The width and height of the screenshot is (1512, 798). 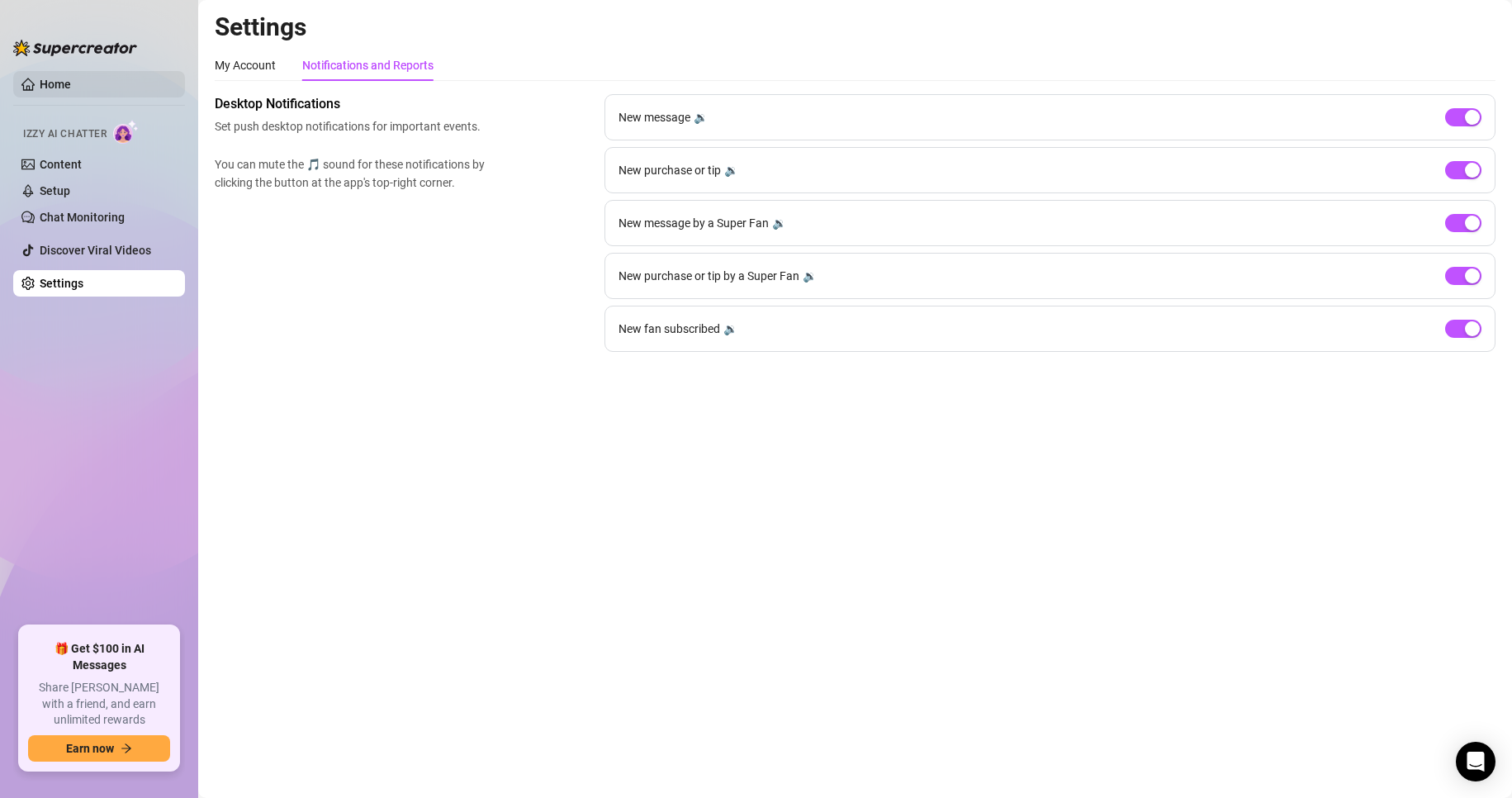 I want to click on span: New message by a Super Fan, so click(x=694, y=223).